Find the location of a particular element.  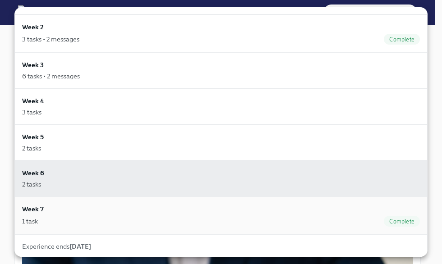

h6: Week 3 is located at coordinates (33, 65).